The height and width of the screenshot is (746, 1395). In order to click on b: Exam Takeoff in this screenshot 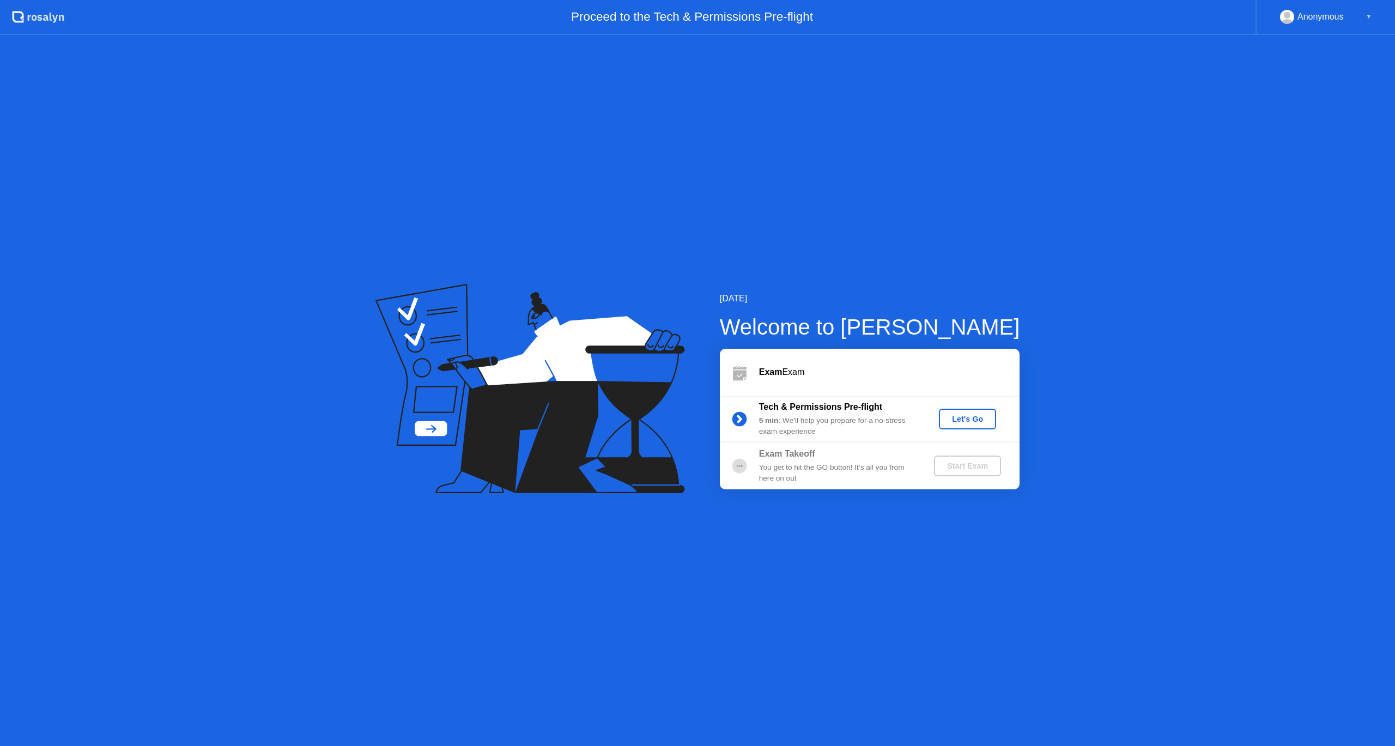, I will do `click(787, 453)`.